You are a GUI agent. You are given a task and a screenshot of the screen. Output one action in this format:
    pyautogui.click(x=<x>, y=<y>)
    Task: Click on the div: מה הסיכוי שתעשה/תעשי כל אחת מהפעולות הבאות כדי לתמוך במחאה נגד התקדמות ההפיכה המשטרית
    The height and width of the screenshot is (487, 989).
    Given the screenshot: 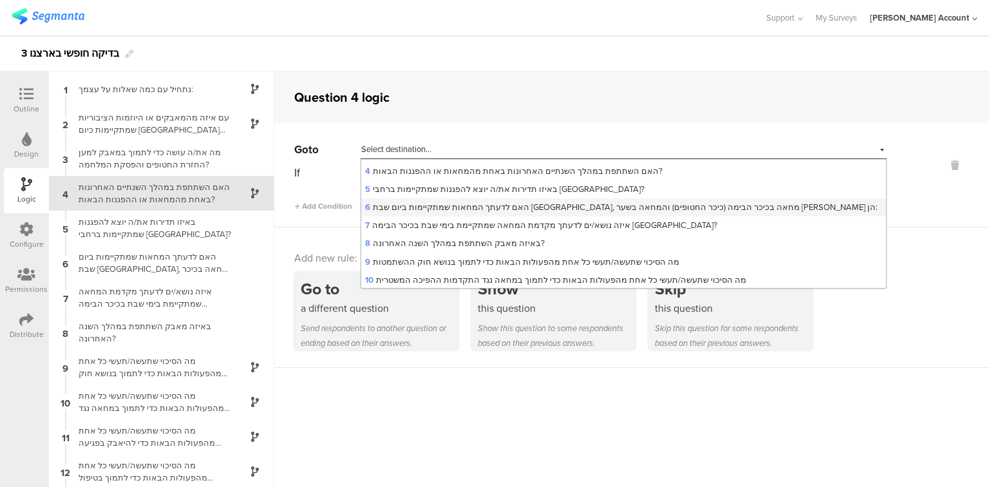 What is the action you would take?
    pyautogui.click(x=151, y=402)
    